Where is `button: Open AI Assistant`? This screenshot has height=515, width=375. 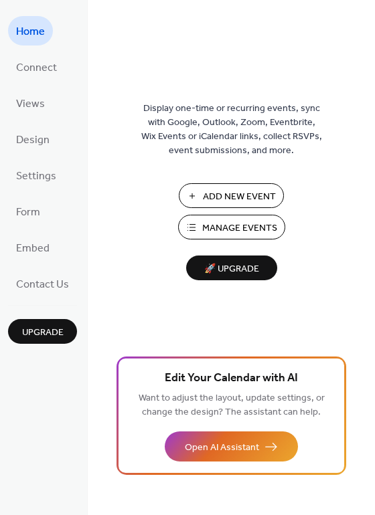
button: Open AI Assistant is located at coordinates (231, 446).